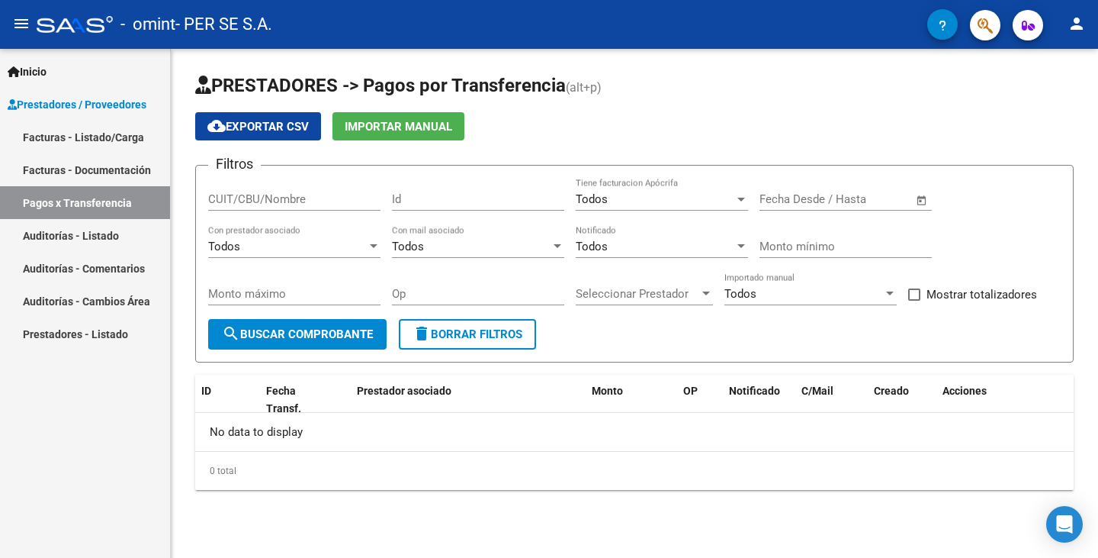 This screenshot has width=1098, height=558. Describe the element at coordinates (468, 334) in the screenshot. I see `span: Borrar Filtros` at that location.